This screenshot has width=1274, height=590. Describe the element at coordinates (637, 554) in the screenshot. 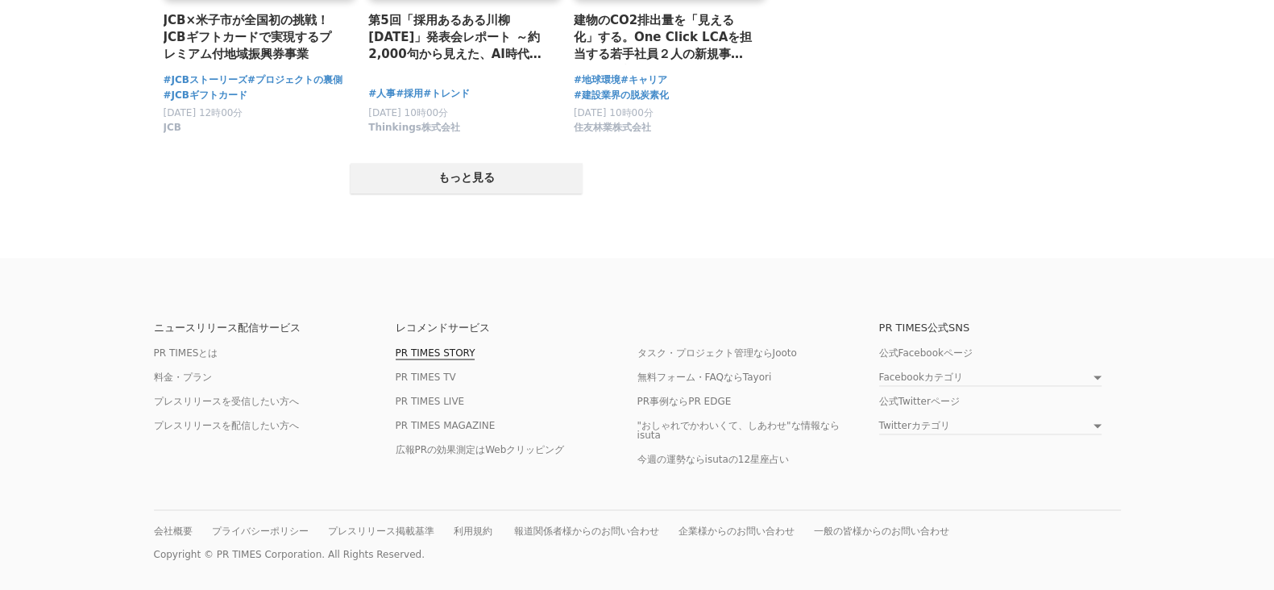

I see `p: Copyright © PR TIMES Corporation. All Rights Reserved.` at that location.